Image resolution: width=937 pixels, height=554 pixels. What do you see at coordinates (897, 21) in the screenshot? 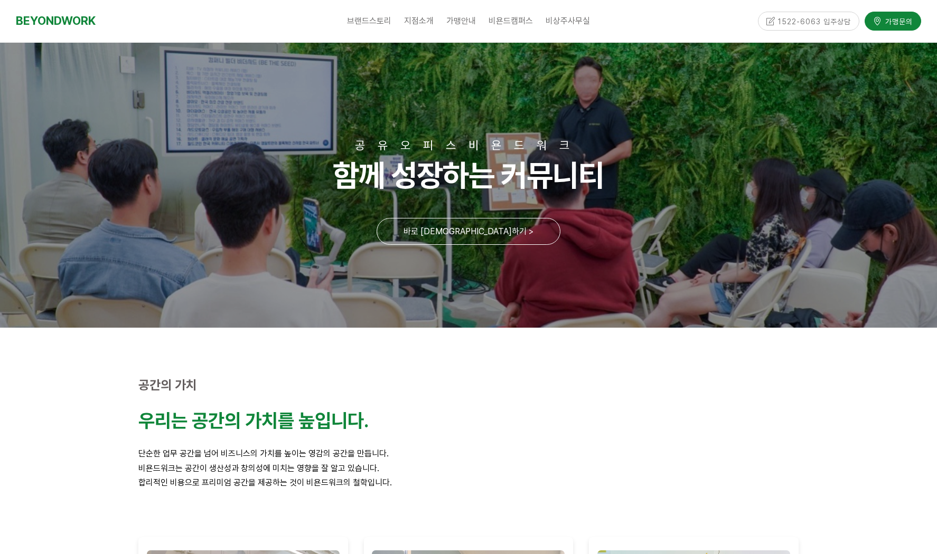
I see `span: 가맹문의` at bounding box center [897, 21].